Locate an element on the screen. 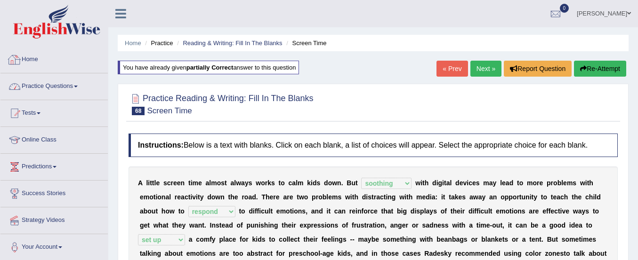  b: B is located at coordinates (349, 183).